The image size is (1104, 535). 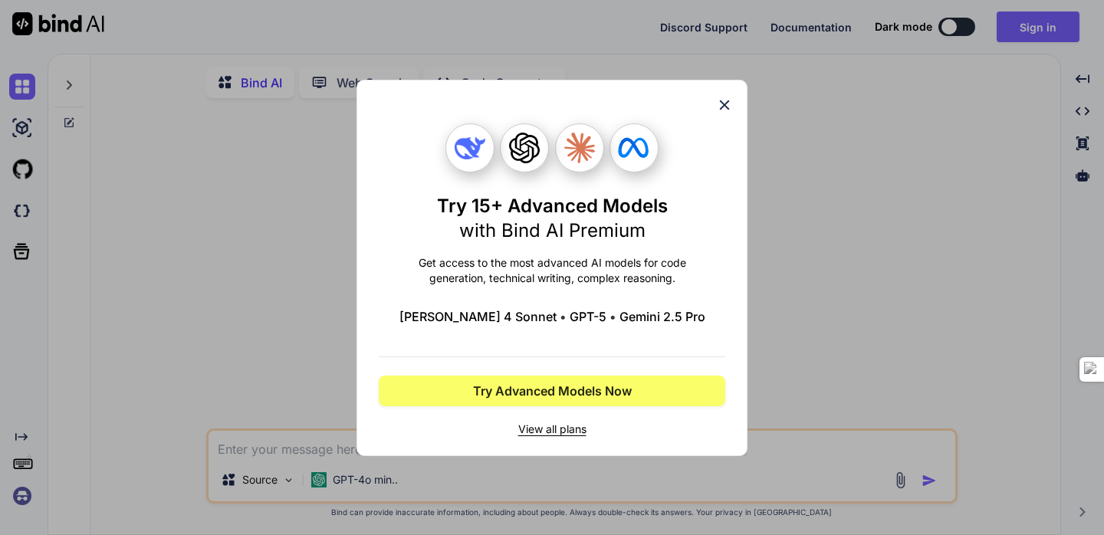 What do you see at coordinates (552, 230) in the screenshot?
I see `span: with Bind AI Premium` at bounding box center [552, 230].